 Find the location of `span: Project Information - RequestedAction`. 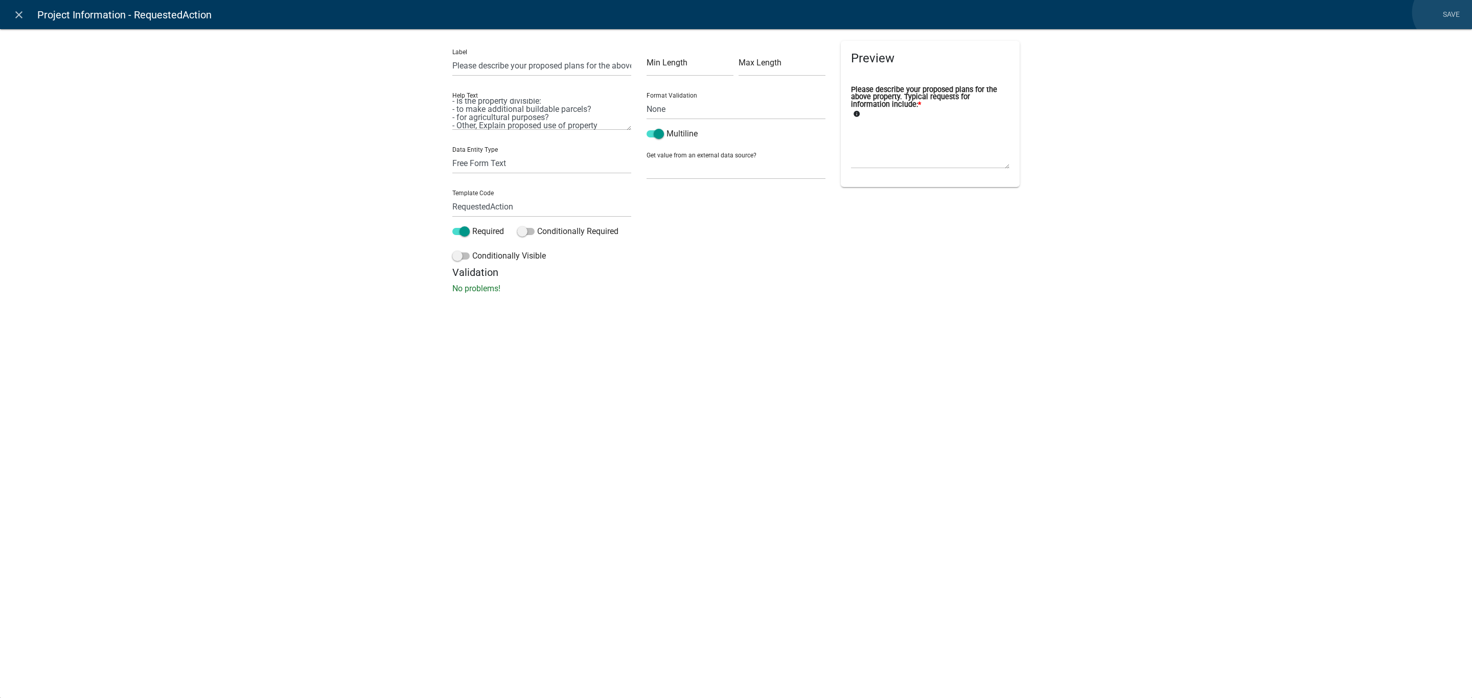

span: Project Information - RequestedAction is located at coordinates (124, 15).